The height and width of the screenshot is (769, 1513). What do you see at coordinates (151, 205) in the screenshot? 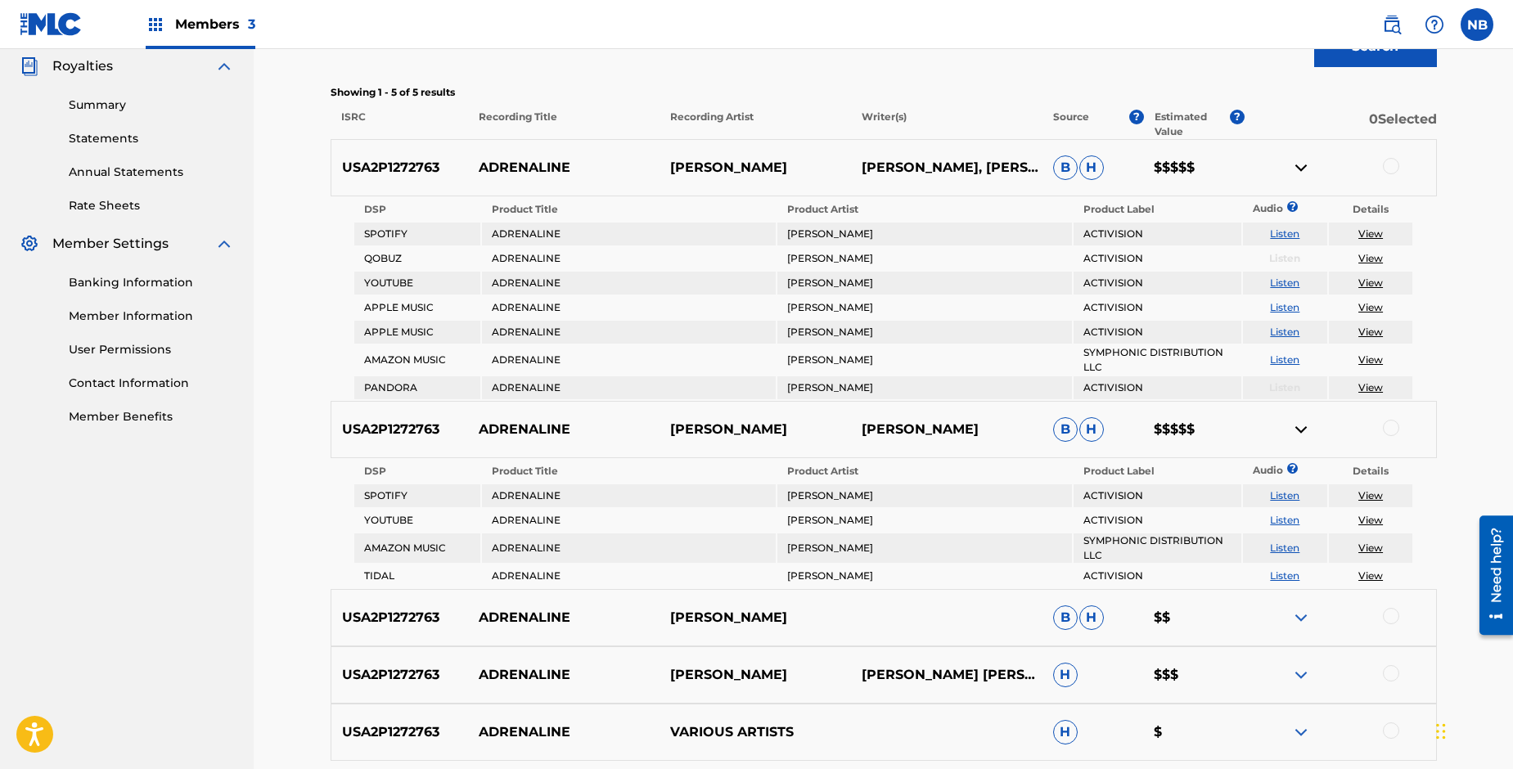
I see `a: Rate Sheets` at bounding box center [151, 205].